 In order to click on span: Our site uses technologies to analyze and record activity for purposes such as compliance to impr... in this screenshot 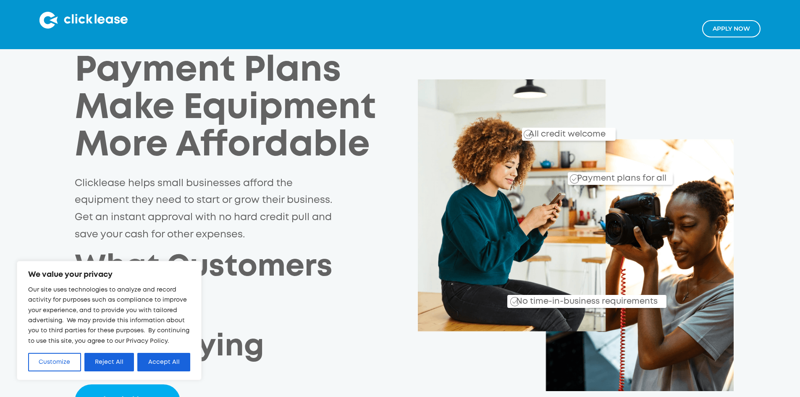, I will do `click(109, 316)`.